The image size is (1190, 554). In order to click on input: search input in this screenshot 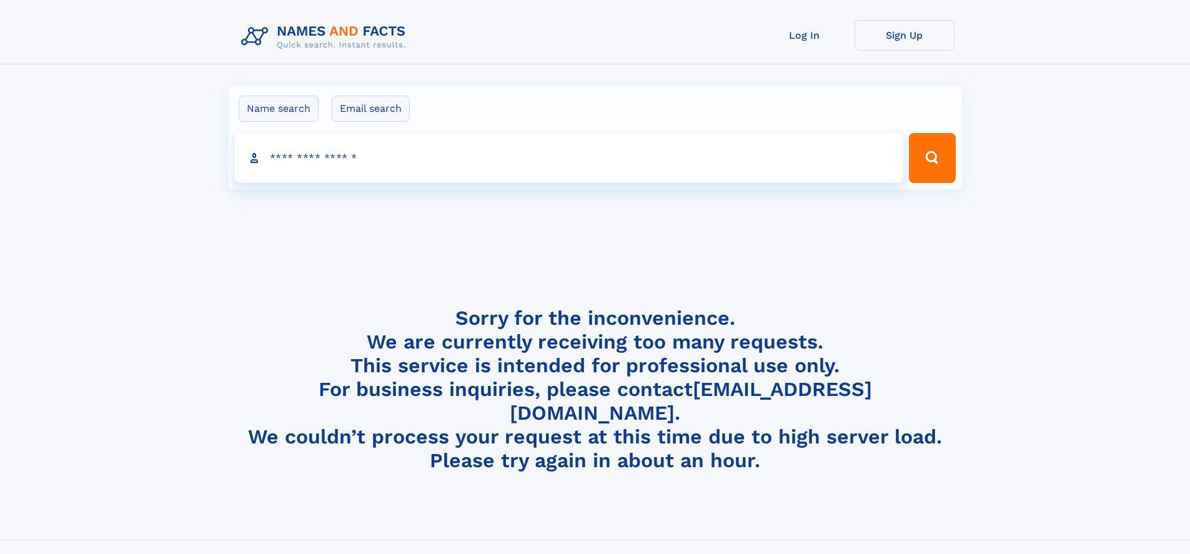, I will do `click(569, 158)`.